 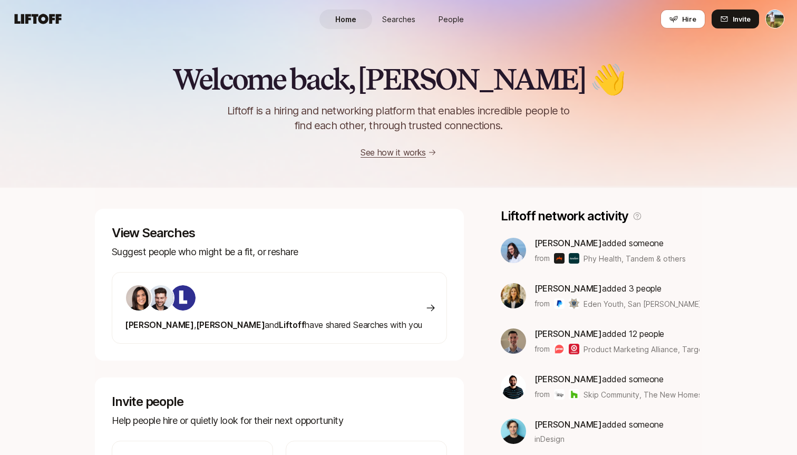 What do you see at coordinates (574, 258) in the screenshot?
I see `img: Tandem` at bounding box center [574, 258].